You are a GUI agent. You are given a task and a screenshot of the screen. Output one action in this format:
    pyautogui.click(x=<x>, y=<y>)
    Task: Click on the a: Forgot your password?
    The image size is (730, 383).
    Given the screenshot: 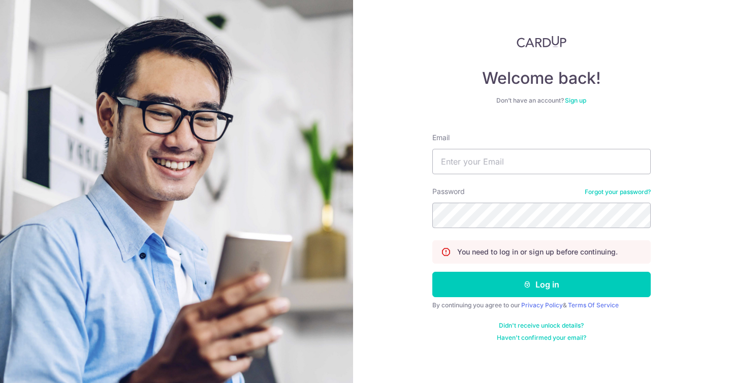 What is the action you would take?
    pyautogui.click(x=618, y=192)
    